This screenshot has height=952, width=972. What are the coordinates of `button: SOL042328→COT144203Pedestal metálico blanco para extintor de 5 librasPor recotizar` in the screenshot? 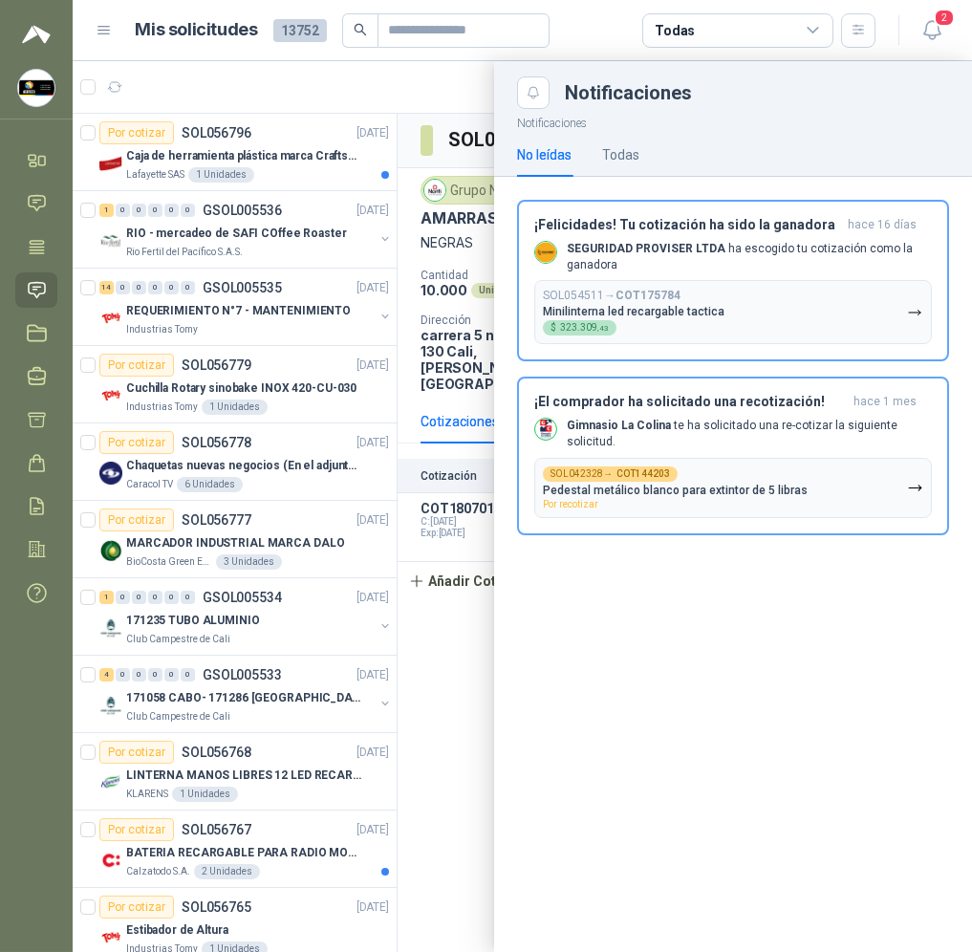 It's located at (733, 487).